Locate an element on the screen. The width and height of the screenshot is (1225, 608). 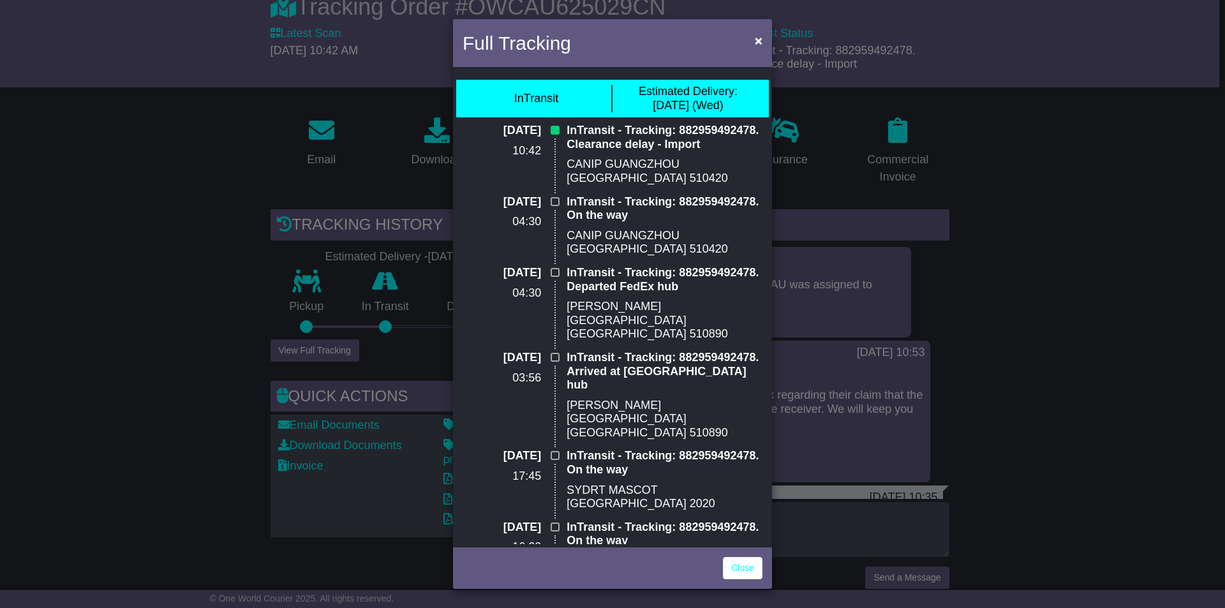
button: Close is located at coordinates (759, 40).